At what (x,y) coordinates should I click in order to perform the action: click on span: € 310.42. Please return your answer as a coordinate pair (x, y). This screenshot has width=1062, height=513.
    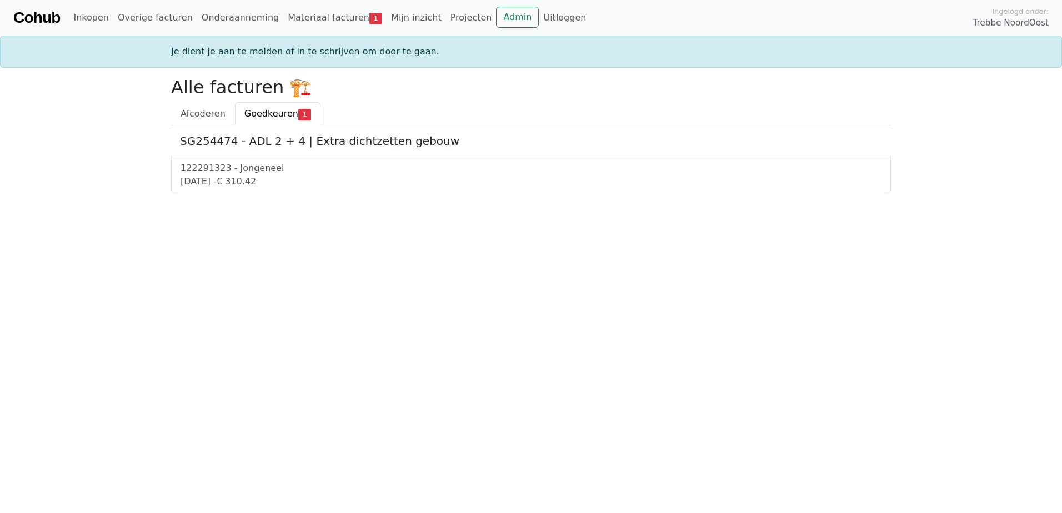
    Looking at the image, I should click on (236, 181).